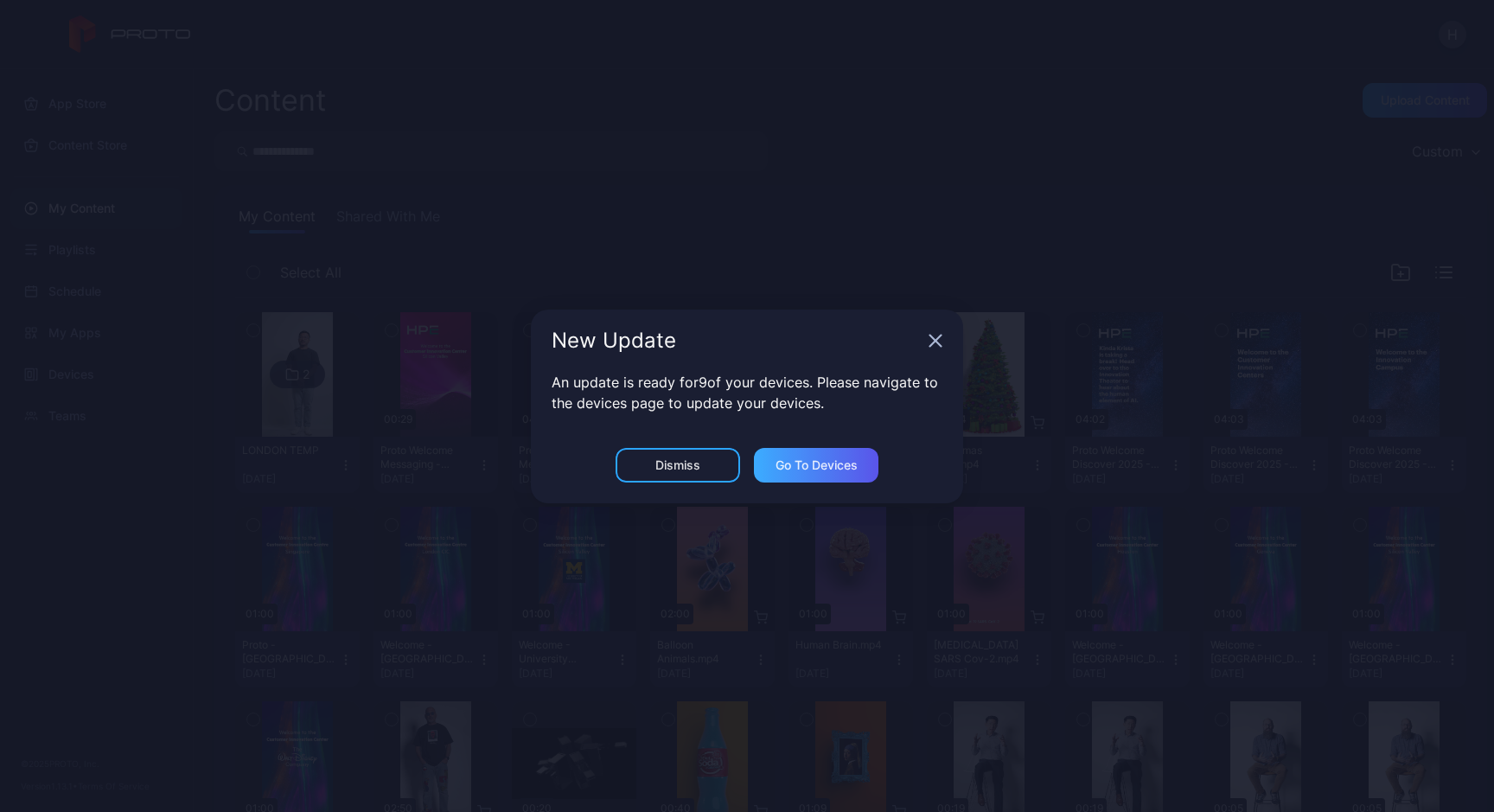 The width and height of the screenshot is (1494, 812). I want to click on p: An update is ready for 9 of your devices. Please navigate to the devices page to update your devi..., so click(747, 393).